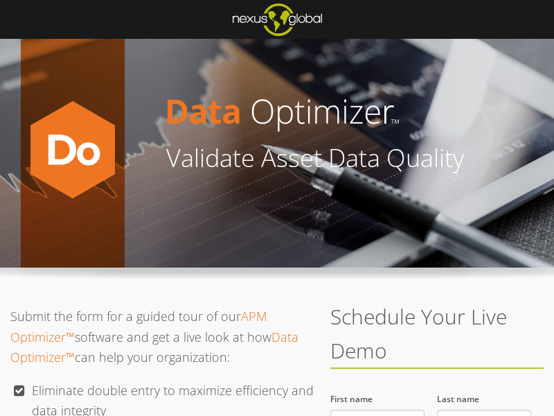 This screenshot has width=554, height=416. I want to click on span: Schedule Your Live Demo, so click(419, 333).